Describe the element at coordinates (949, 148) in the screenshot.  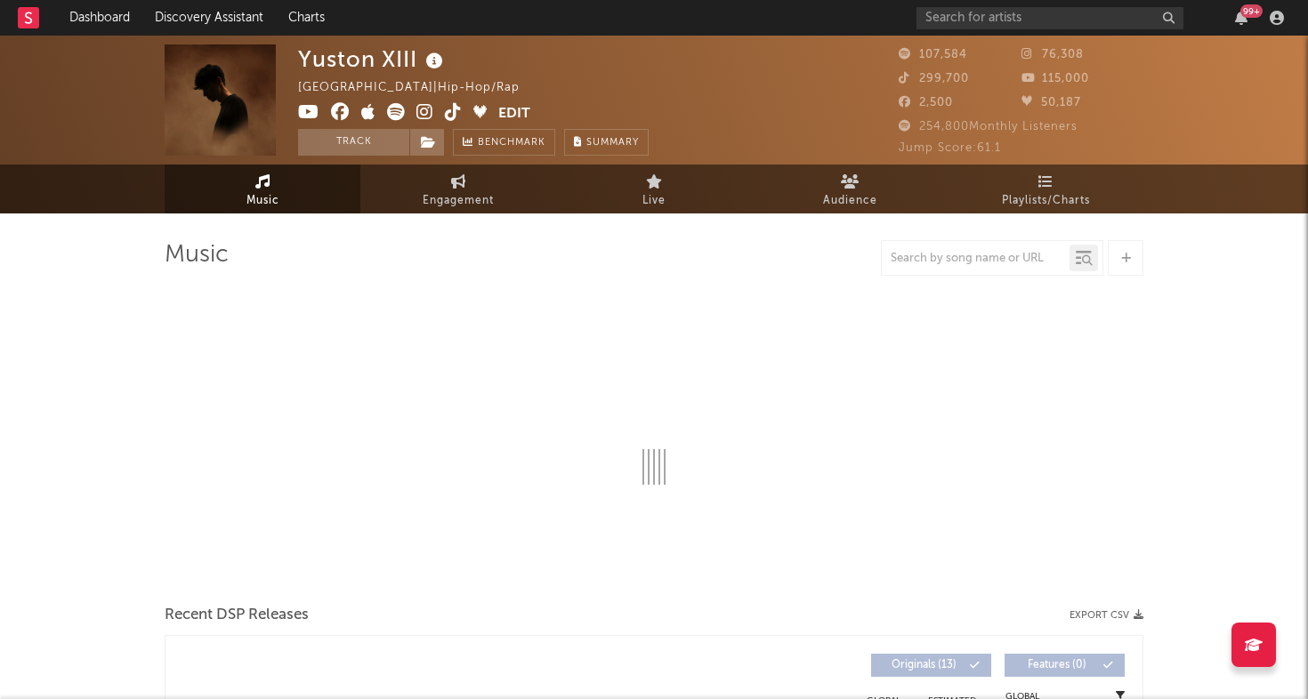
I see `span: Jump Score: 61.1` at that location.